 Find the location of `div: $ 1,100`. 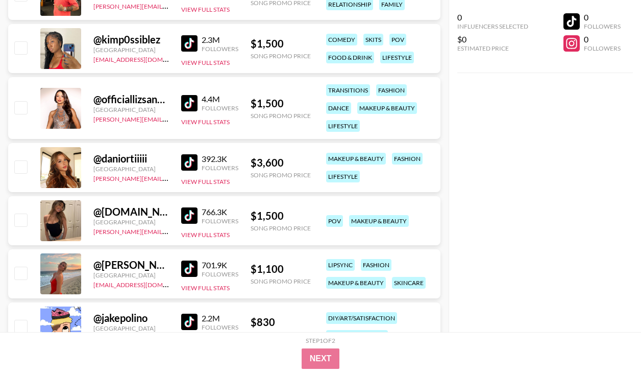

div: $ 1,100 is located at coordinates (281, 268).